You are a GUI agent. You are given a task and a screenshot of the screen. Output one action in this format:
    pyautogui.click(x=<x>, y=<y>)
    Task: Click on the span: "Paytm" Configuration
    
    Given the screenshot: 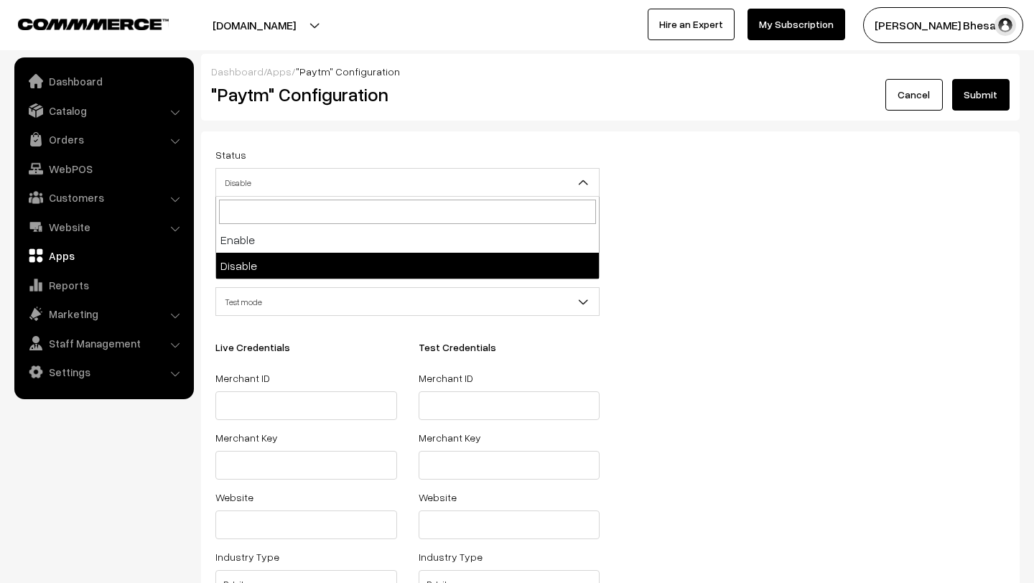 What is the action you would take?
    pyautogui.click(x=348, y=71)
    